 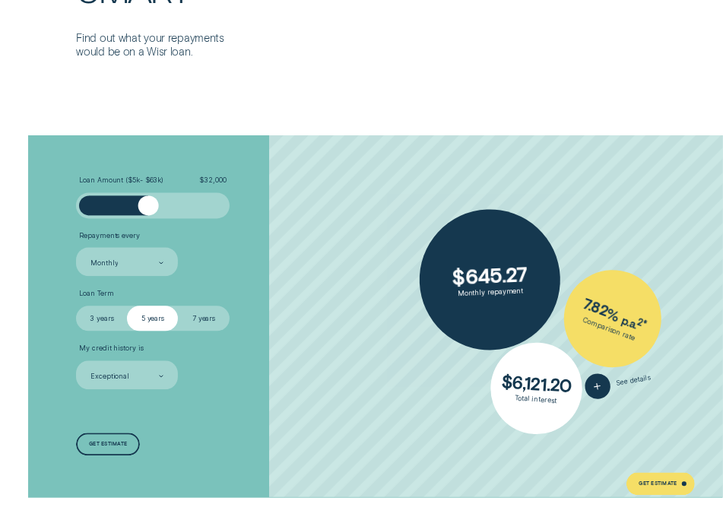 What do you see at coordinates (633, 379) in the screenshot?
I see `span: See details` at bounding box center [633, 379].